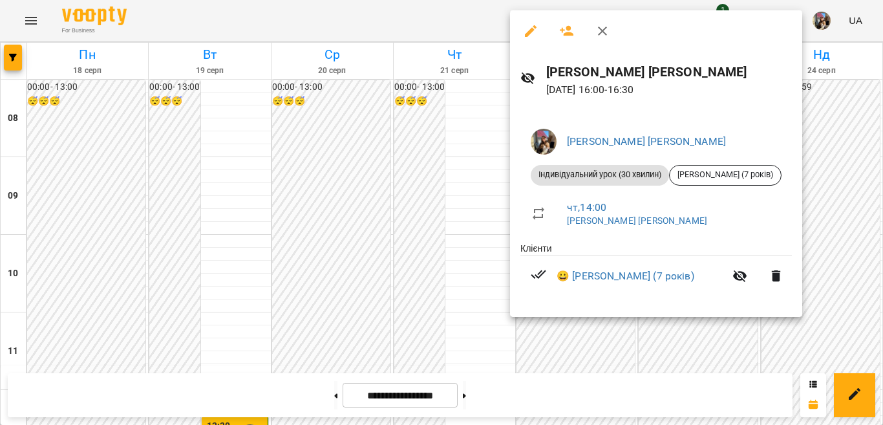  I want to click on ul: Клієнти, so click(656, 272).